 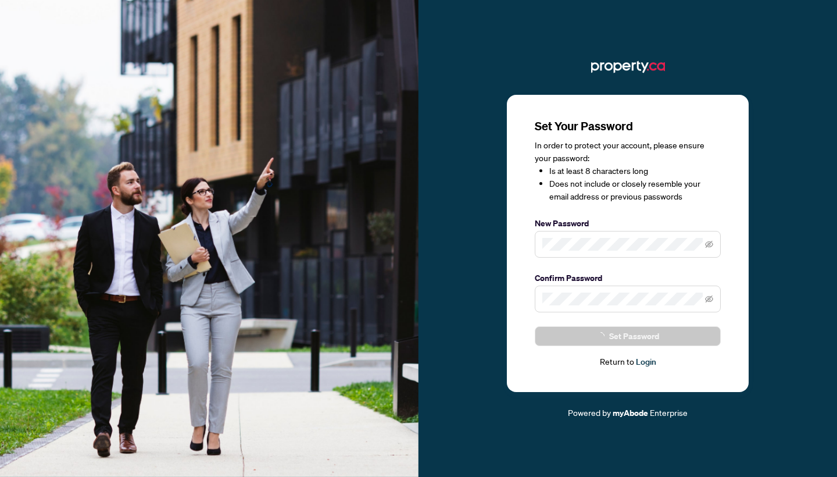 I want to click on label: Confirm Password, so click(x=628, y=278).